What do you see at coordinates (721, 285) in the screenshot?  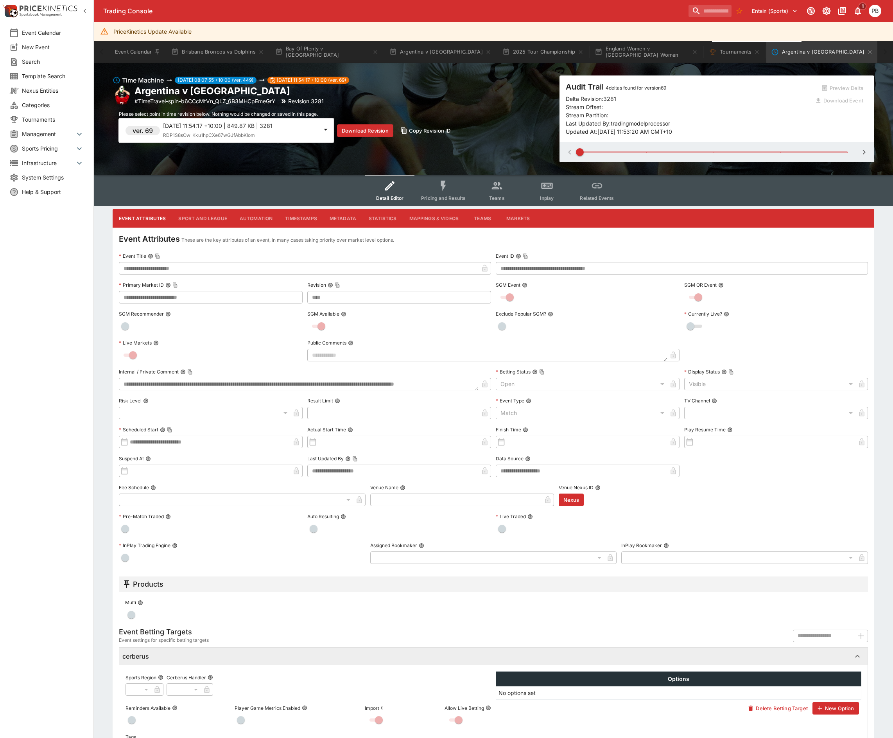 I see `button: SGM OR Event` at bounding box center [721, 285].